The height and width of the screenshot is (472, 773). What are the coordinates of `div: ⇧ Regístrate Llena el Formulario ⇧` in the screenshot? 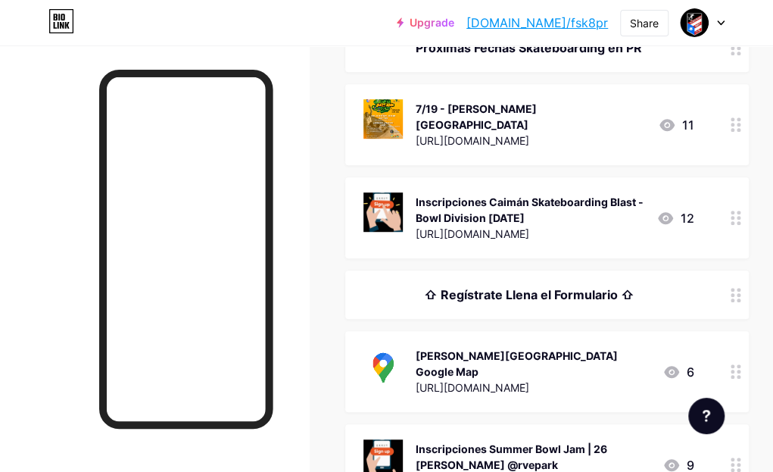 It's located at (529, 295).